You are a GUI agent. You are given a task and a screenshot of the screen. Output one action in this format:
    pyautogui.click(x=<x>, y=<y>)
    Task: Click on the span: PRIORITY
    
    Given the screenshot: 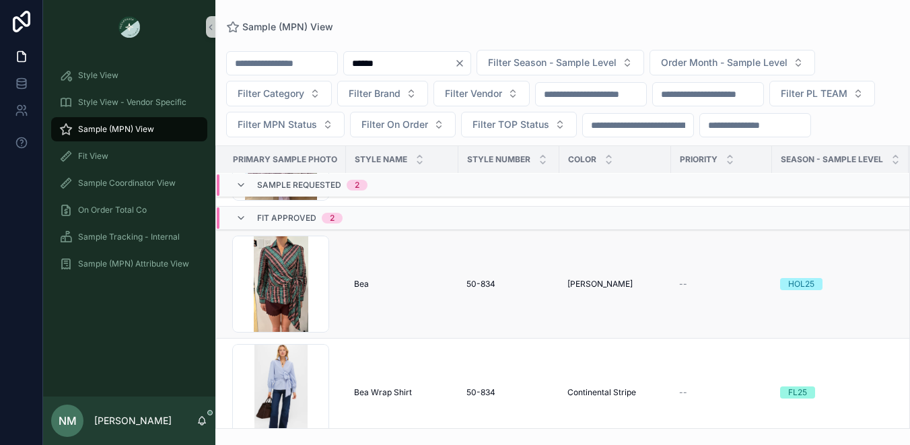 What is the action you would take?
    pyautogui.click(x=699, y=160)
    